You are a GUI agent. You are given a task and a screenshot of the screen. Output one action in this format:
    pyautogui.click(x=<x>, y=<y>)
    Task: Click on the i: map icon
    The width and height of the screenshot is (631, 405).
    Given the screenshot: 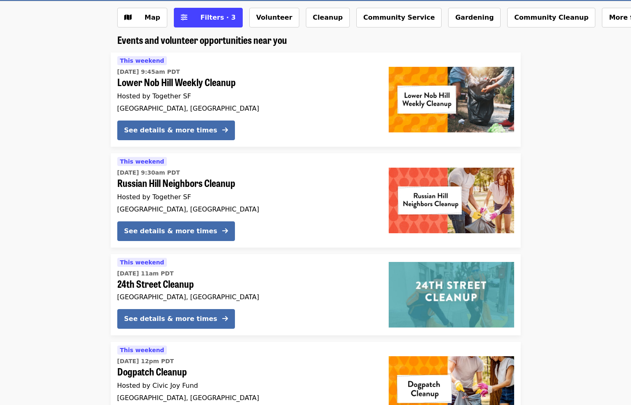 What is the action you would take?
    pyautogui.click(x=128, y=17)
    